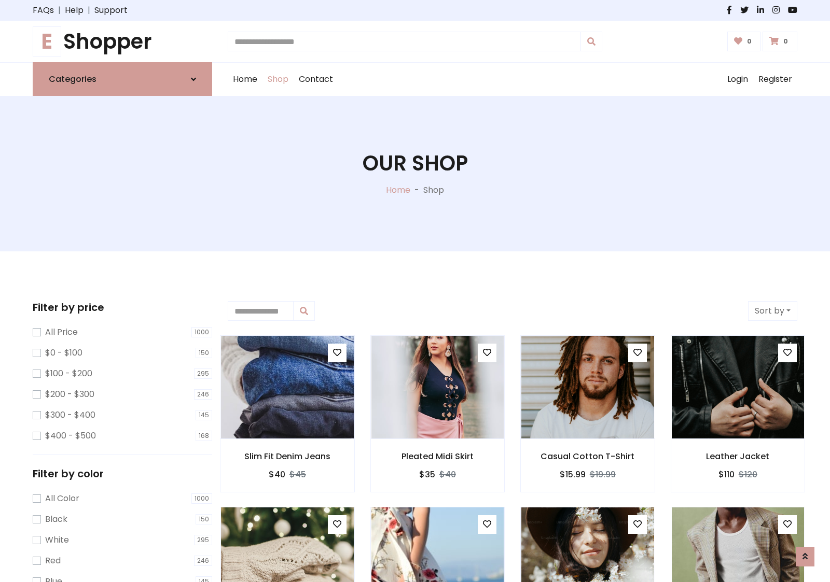 The width and height of the screenshot is (830, 582). Describe the element at coordinates (62, 499) in the screenshot. I see `label: All Color` at that location.